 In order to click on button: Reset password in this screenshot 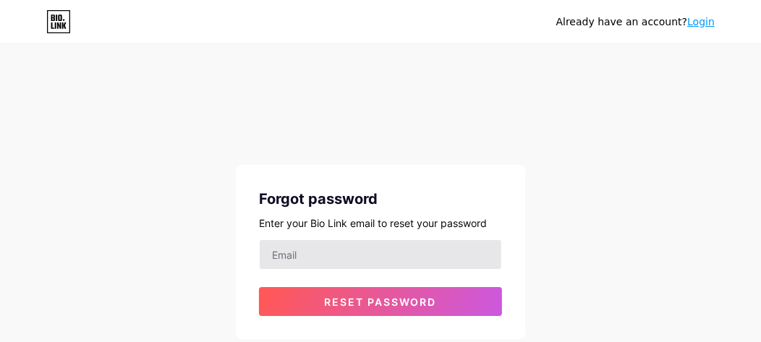, I will do `click(380, 302)`.